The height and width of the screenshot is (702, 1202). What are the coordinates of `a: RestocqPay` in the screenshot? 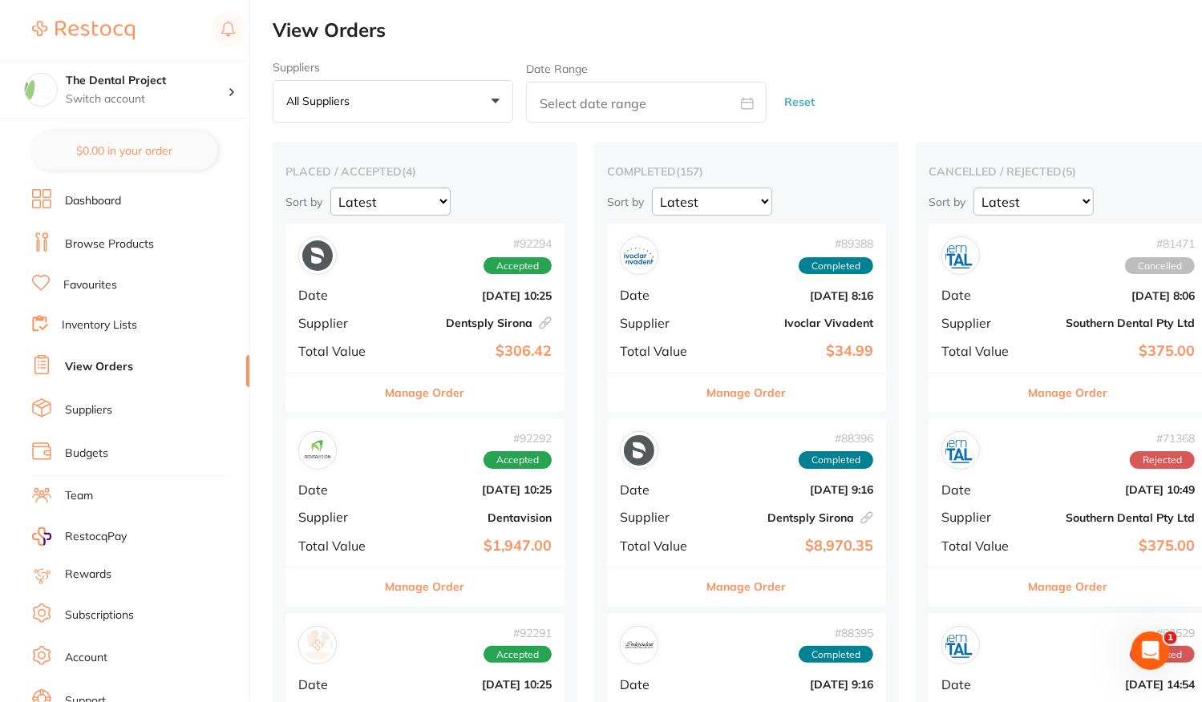 It's located at (79, 536).